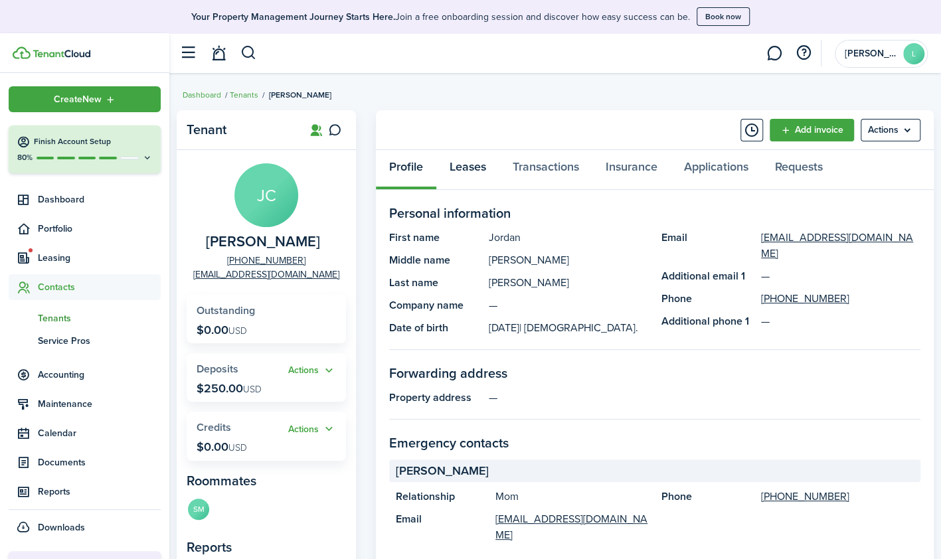 The height and width of the screenshot is (559, 941). What do you see at coordinates (84, 341) in the screenshot?
I see `a: Service Pros` at bounding box center [84, 341].